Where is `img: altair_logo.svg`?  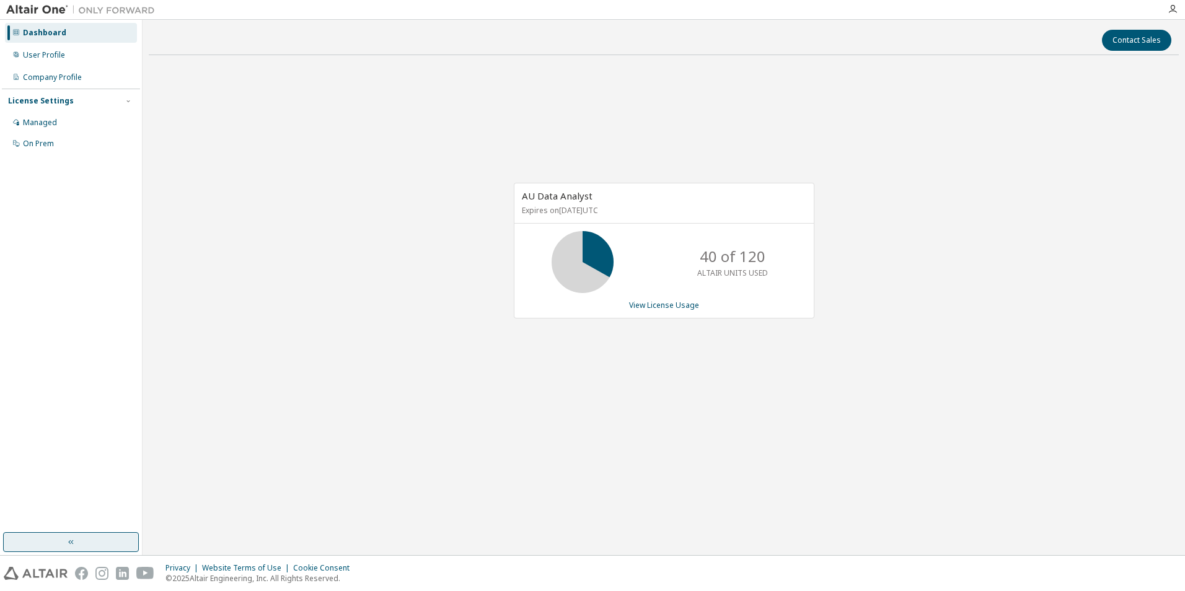 img: altair_logo.svg is located at coordinates (35, 573).